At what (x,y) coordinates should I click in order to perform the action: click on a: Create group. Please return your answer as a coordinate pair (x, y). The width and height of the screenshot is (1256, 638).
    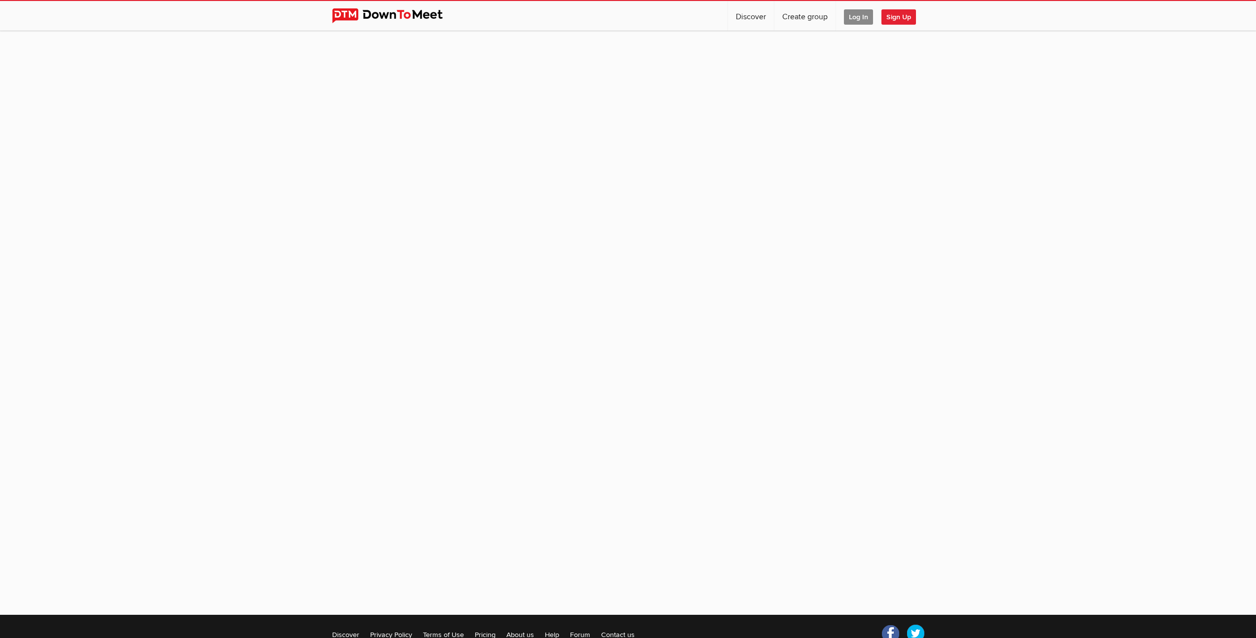
    Looking at the image, I should click on (805, 16).